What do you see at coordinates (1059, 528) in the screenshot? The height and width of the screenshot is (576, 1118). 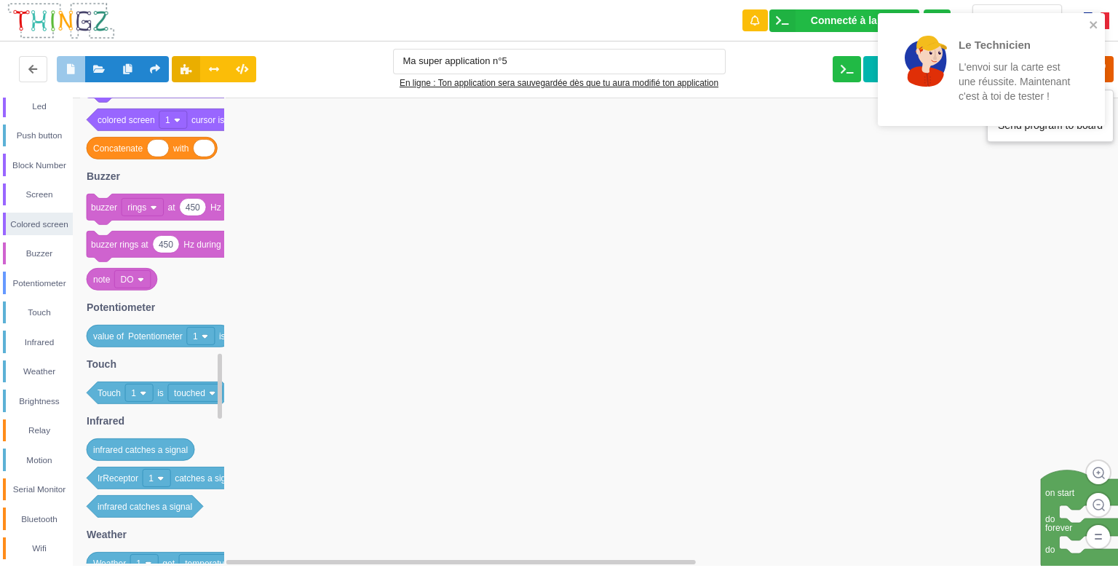 I see `text: forever` at bounding box center [1059, 528].